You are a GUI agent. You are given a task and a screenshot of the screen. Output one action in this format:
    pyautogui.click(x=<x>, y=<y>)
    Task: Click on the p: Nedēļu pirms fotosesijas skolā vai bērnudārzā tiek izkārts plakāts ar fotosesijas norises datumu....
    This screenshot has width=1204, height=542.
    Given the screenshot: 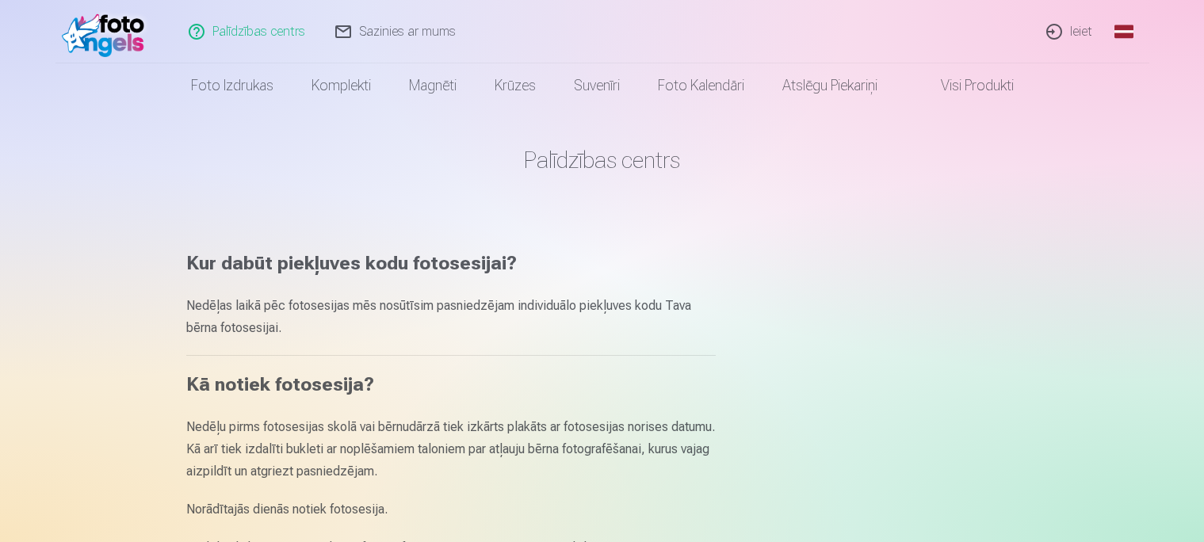 What is the action you would take?
    pyautogui.click(x=451, y=449)
    